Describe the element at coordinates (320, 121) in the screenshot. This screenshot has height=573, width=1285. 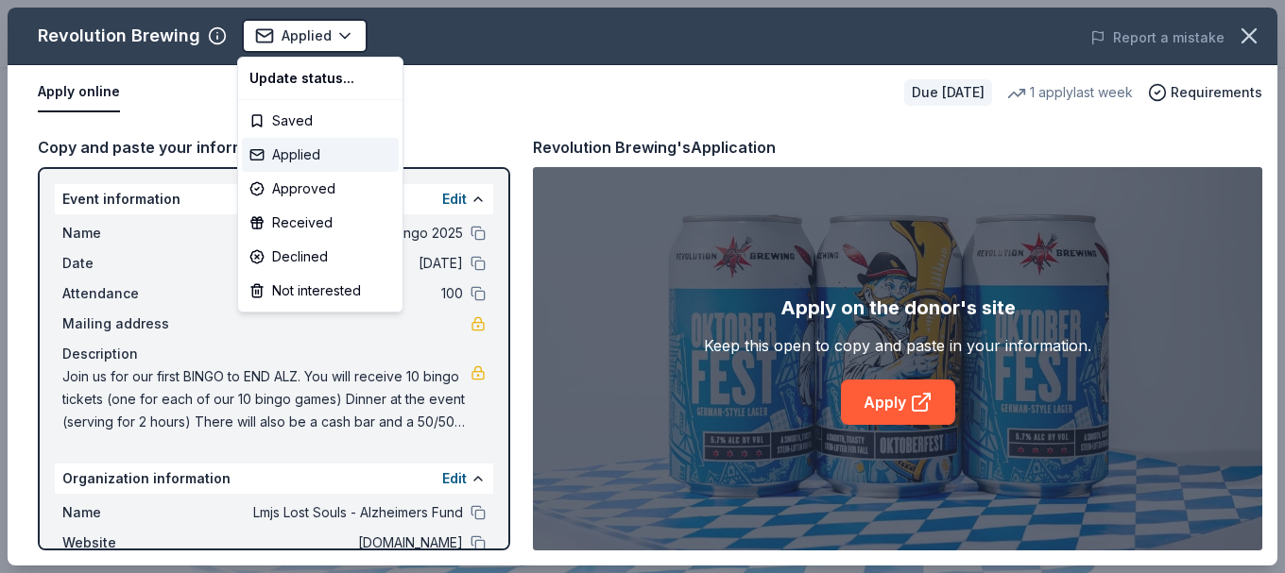
I see `div: Saved` at that location.